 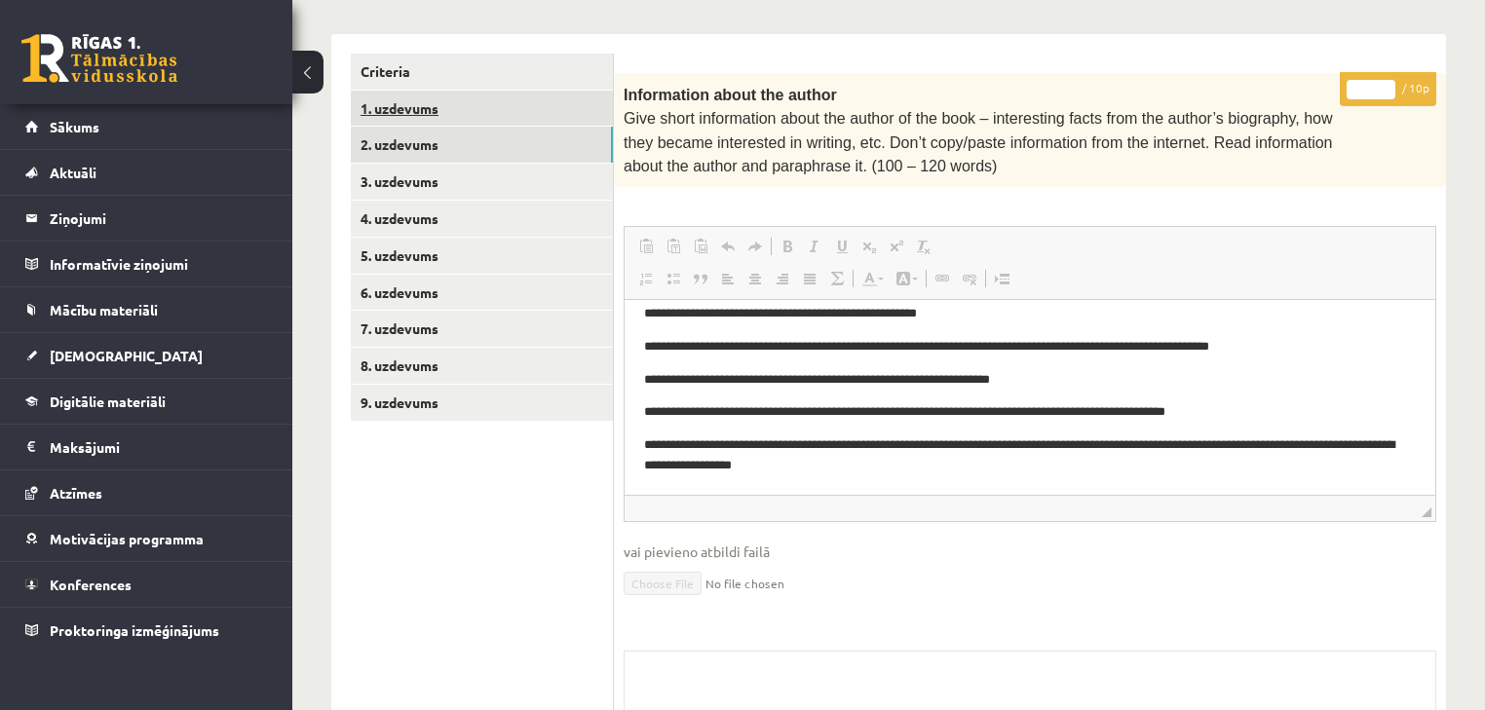 What do you see at coordinates (146, 127) in the screenshot?
I see `a: Sākums` at bounding box center [146, 127].